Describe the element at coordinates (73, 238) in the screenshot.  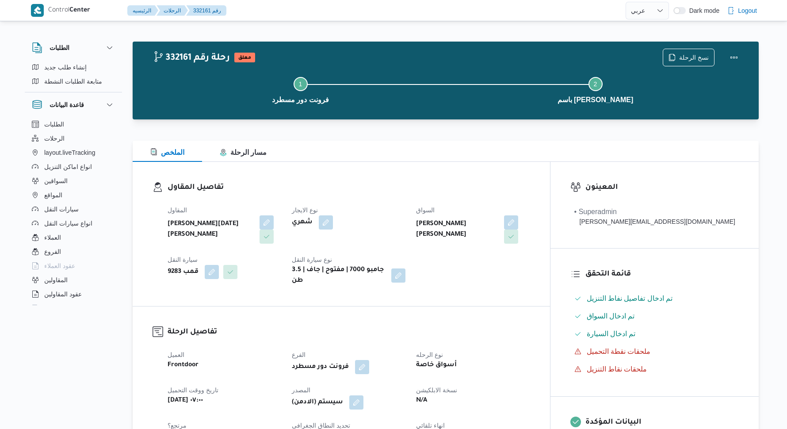
I see `button: العملاء` at that location.